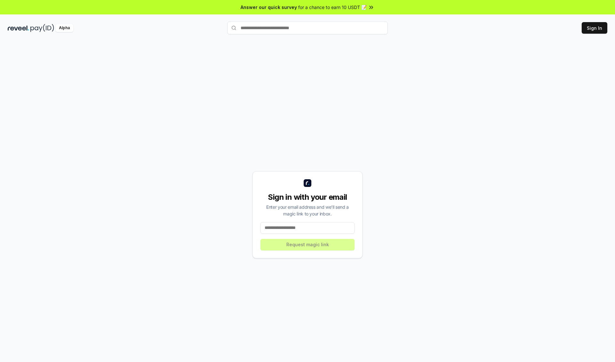 The width and height of the screenshot is (615, 362). What do you see at coordinates (594, 28) in the screenshot?
I see `button: Sign In` at bounding box center [594, 28].